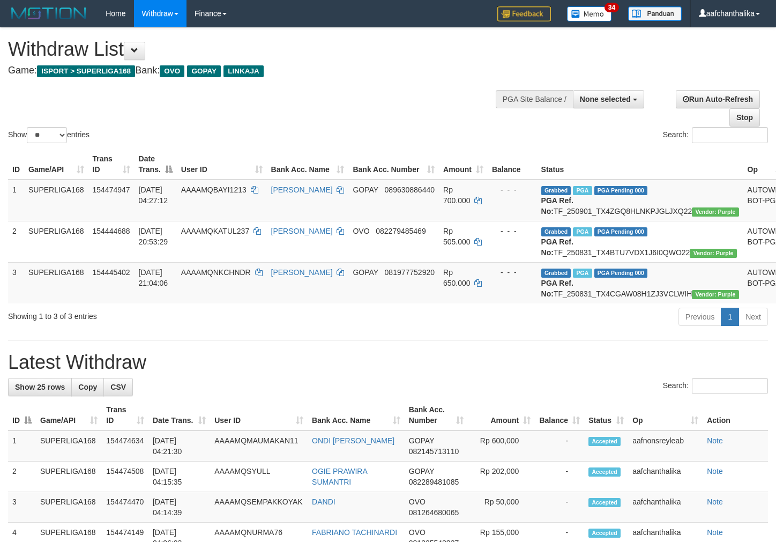 The height and width of the screenshot is (542, 776). Describe the element at coordinates (640, 241) in the screenshot. I see `td: TF_250831_TX4BTU7VDX1J6I0QWO22` at that location.